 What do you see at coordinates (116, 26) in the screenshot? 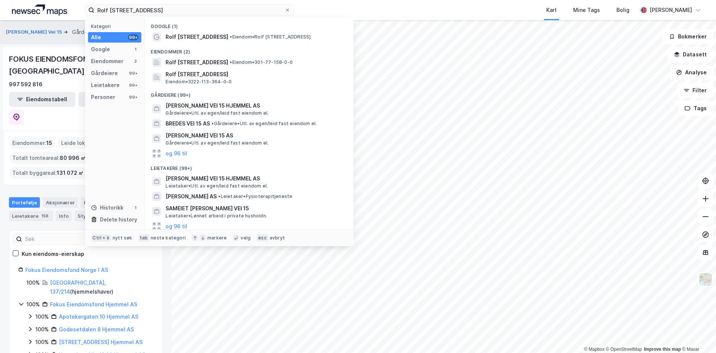
I see `div: Kategori` at bounding box center [116, 26].